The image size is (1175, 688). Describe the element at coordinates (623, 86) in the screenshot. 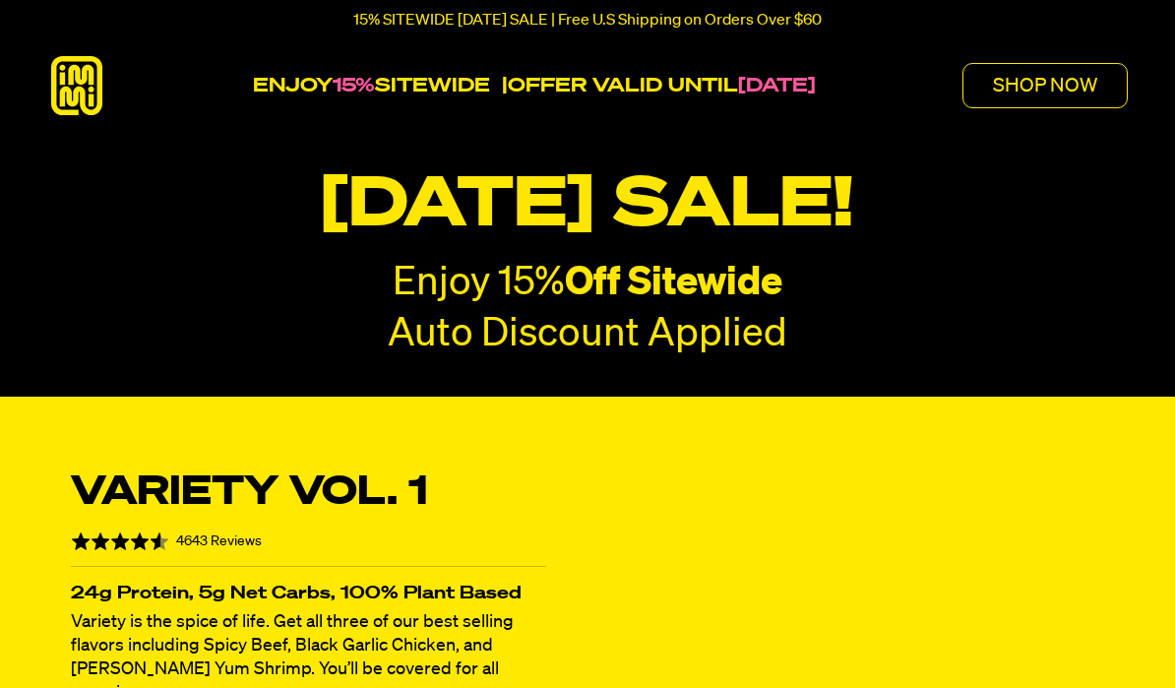

I see `strong: OFFER VALID UNTIL` at that location.